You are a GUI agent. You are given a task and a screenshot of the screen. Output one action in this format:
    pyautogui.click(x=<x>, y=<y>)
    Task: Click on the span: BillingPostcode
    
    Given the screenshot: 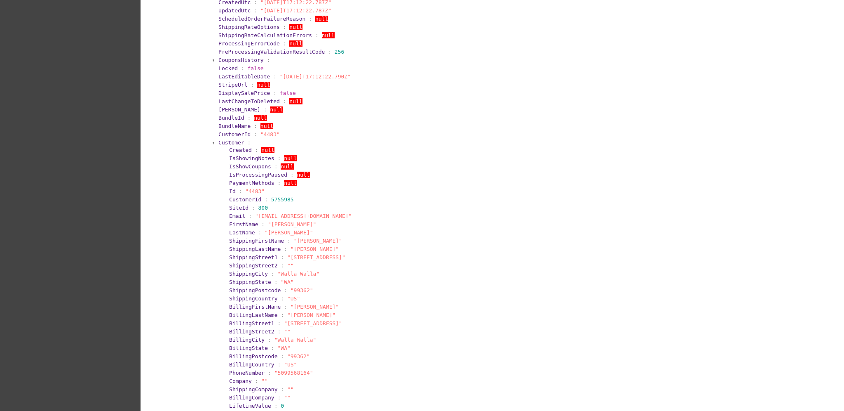 What is the action you would take?
    pyautogui.click(x=253, y=356)
    